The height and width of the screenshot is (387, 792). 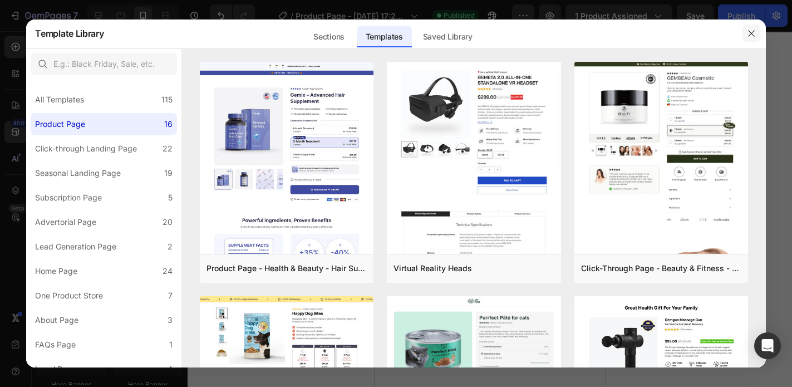 What do you see at coordinates (56, 369) in the screenshot?
I see `div: Legal Page` at bounding box center [56, 369].